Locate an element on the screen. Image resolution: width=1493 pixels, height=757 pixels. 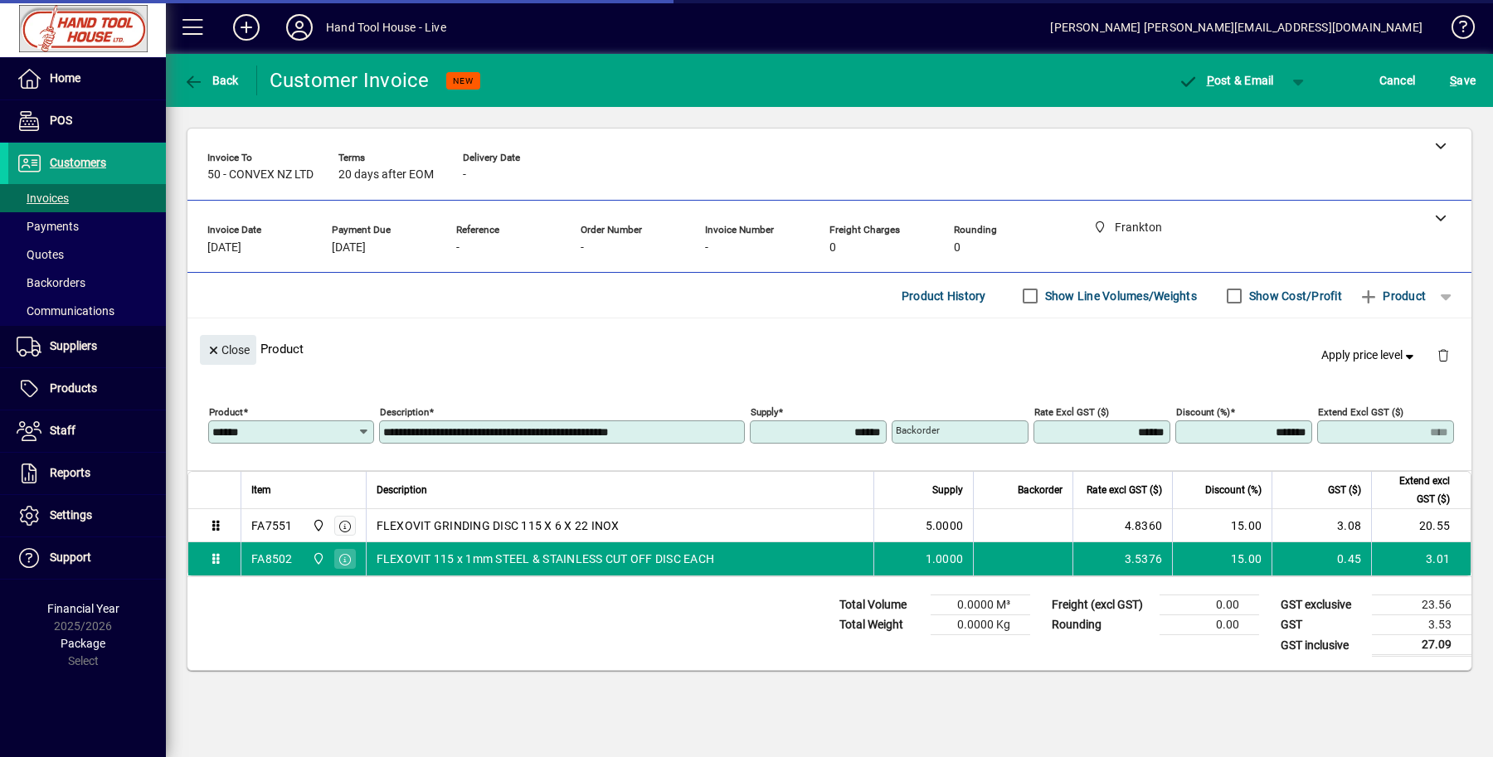
td: 27.09 is located at coordinates (1422, 645).